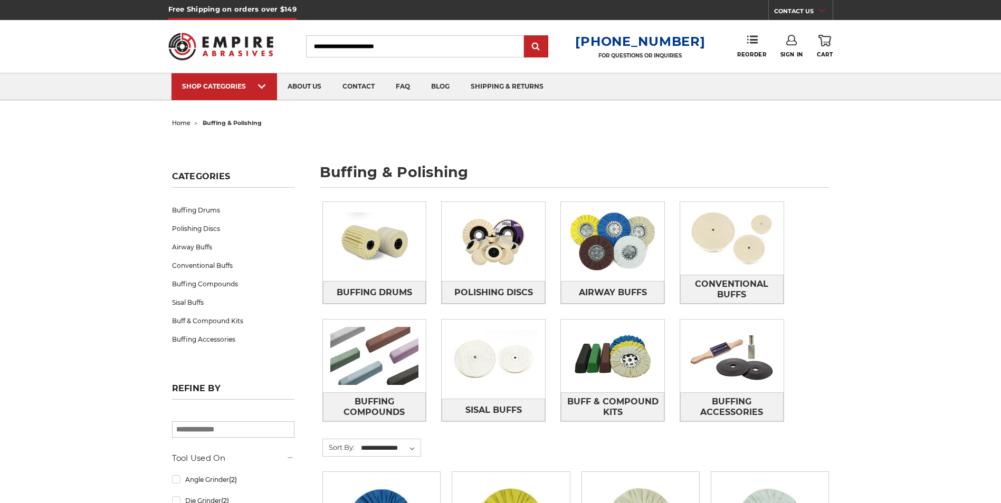 The image size is (1001, 503). What do you see at coordinates (233, 391) in the screenshot?
I see `h5: Refine by` at bounding box center [233, 391].